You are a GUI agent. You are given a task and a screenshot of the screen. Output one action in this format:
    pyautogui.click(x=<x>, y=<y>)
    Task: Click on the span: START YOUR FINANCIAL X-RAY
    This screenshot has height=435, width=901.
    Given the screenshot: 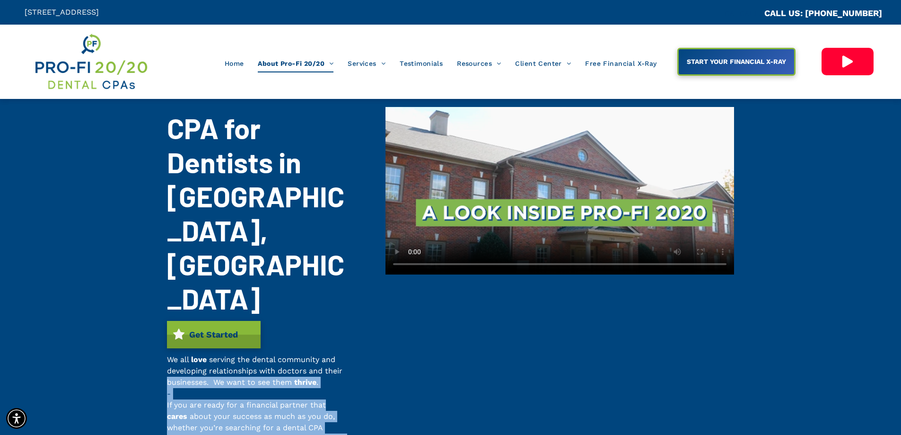 What is the action you would take?
    pyautogui.click(x=737, y=62)
    